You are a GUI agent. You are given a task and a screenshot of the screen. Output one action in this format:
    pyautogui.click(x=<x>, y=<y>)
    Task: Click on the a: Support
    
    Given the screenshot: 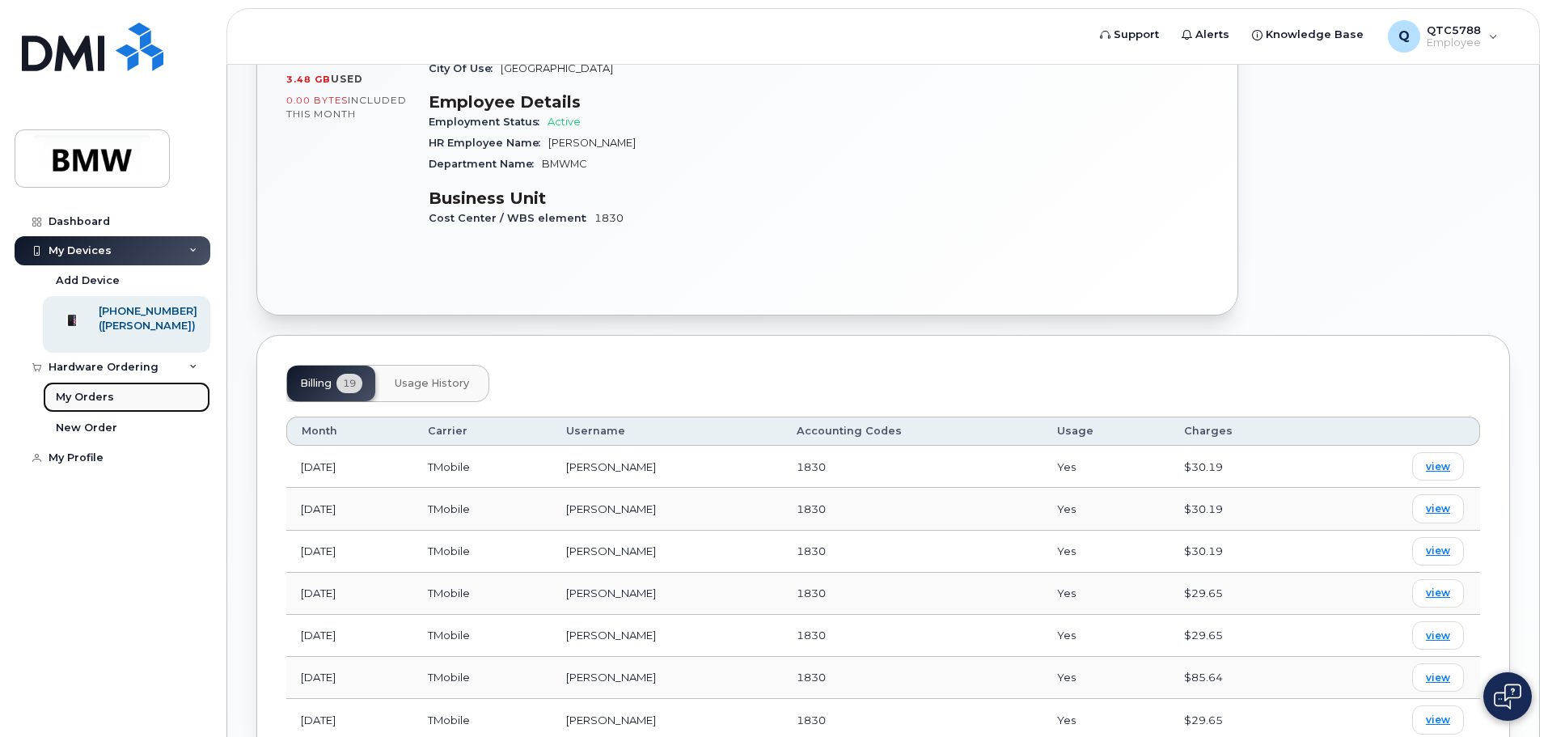 What is the action you would take?
    pyautogui.click(x=1129, y=35)
    